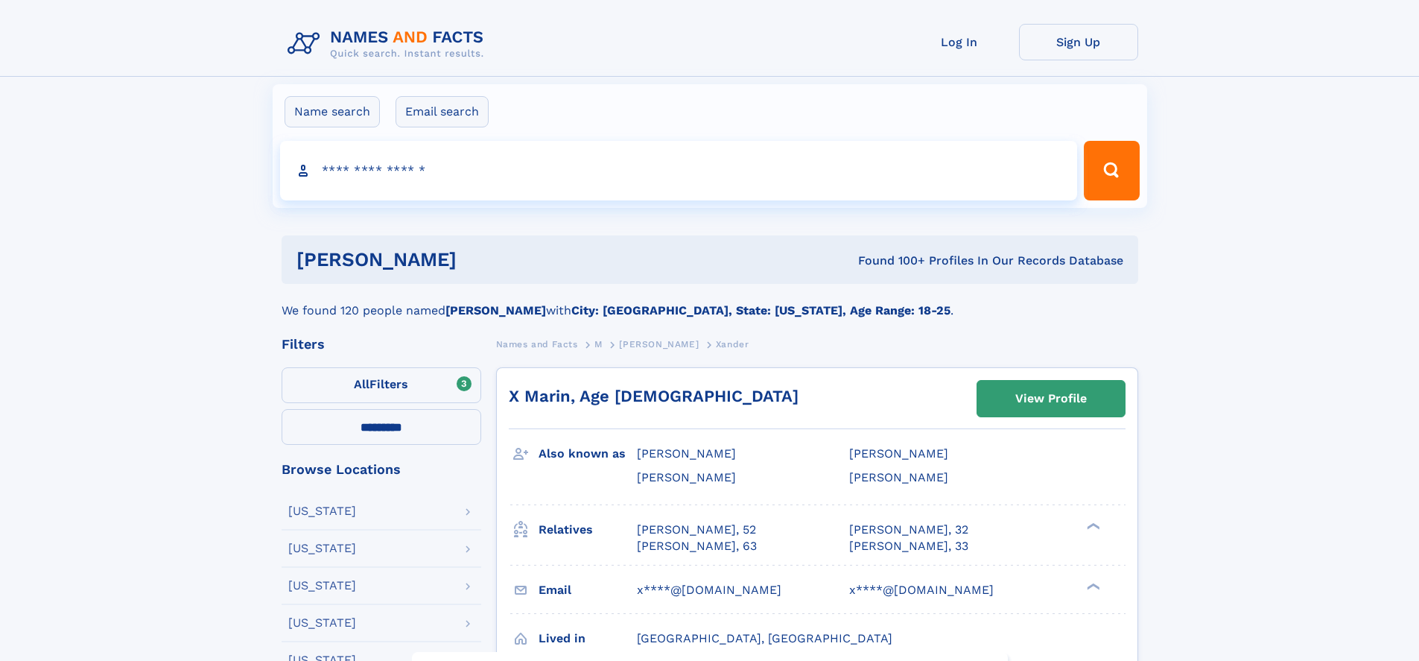 This screenshot has height=661, width=1419. What do you see at coordinates (1051, 399) in the screenshot?
I see `div: View Profile` at bounding box center [1051, 399].